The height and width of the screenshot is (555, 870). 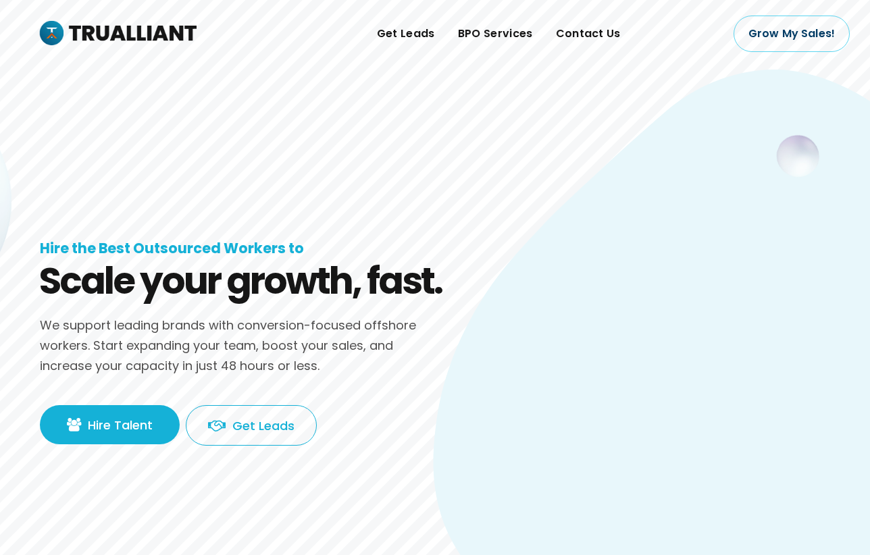 What do you see at coordinates (241, 281) in the screenshot?
I see `h2: Scale your growth, fast.` at bounding box center [241, 281].